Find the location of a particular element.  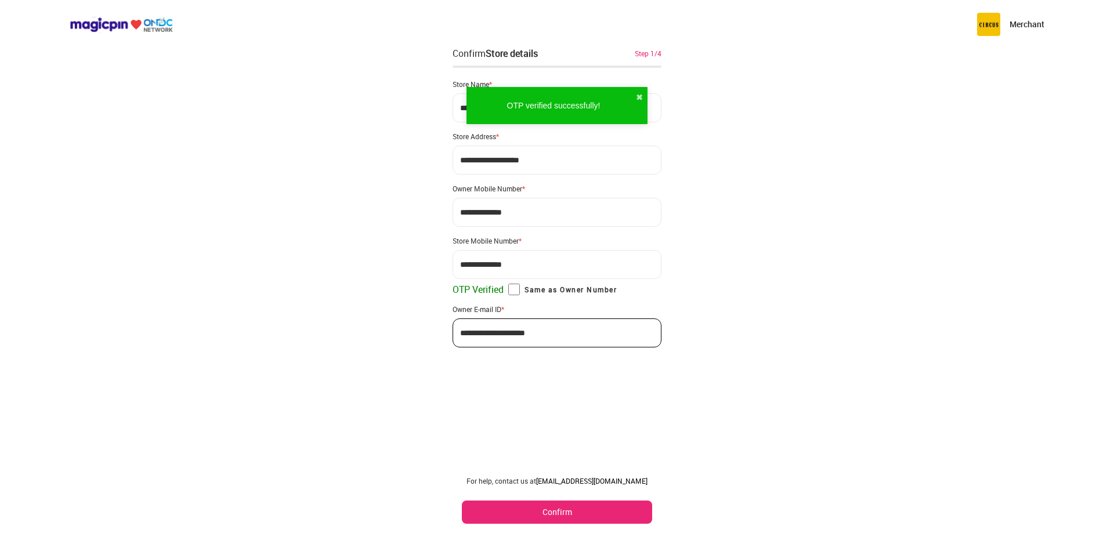

div: Step 1/4 is located at coordinates (648, 53).